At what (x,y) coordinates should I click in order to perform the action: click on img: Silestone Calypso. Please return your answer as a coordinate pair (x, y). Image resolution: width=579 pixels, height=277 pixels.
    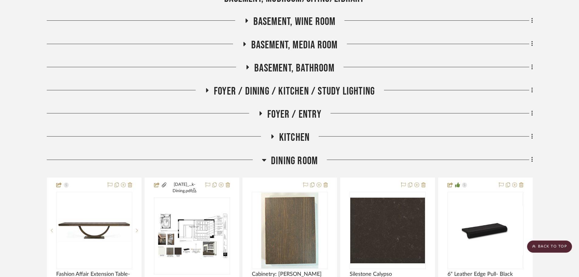
    Looking at the image, I should click on (388, 230).